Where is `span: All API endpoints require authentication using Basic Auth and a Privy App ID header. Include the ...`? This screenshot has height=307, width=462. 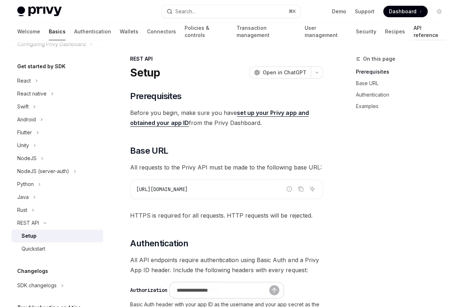
span: All API endpoints require authentication using Basic Auth and a Privy App ID header. Include the ... is located at coordinates (227, 265).